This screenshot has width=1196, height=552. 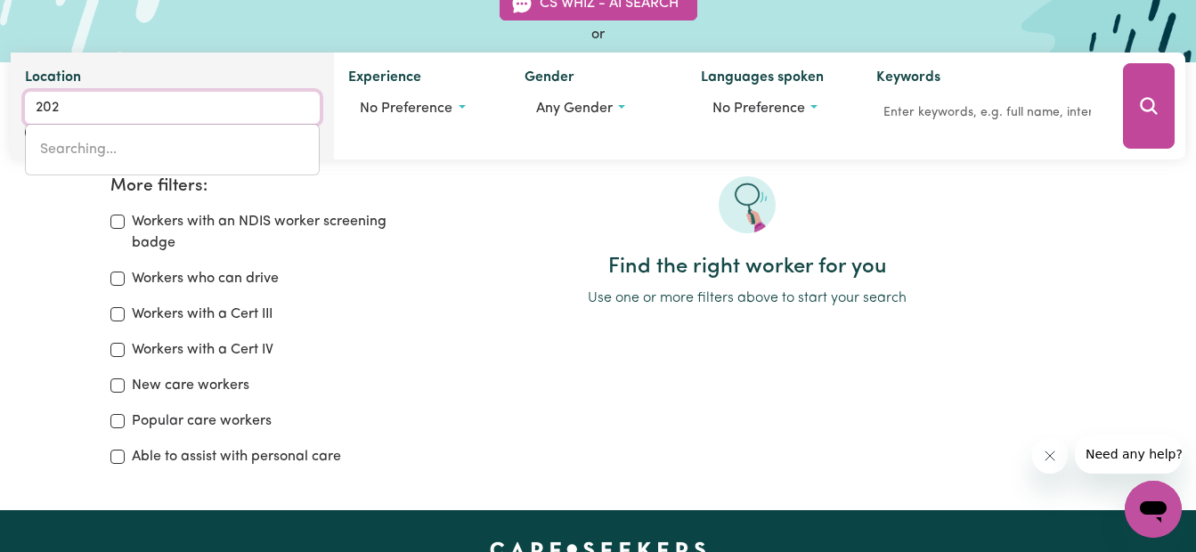 What do you see at coordinates (191, 386) in the screenshot?
I see `label: New care workers` at bounding box center [191, 386].